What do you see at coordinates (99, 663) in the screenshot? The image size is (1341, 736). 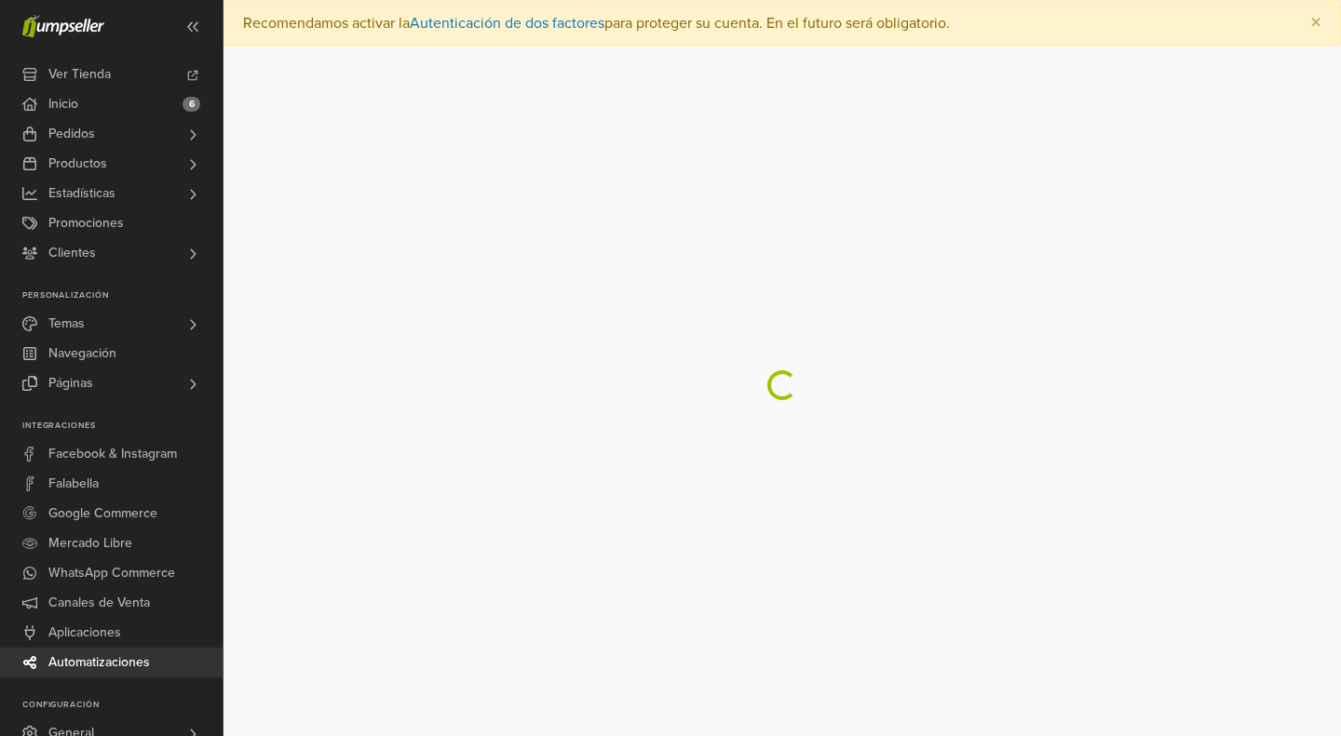 I see `span: Automatizaciones` at bounding box center [99, 663].